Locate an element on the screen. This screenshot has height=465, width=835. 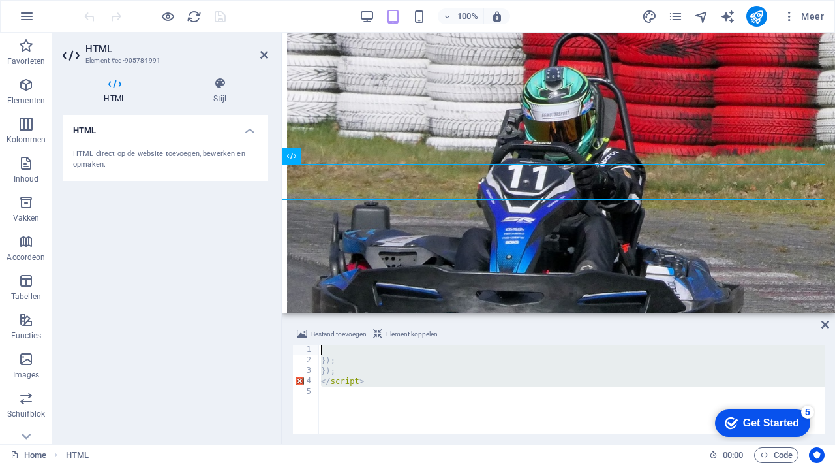
span: 00 00 is located at coordinates (733, 455).